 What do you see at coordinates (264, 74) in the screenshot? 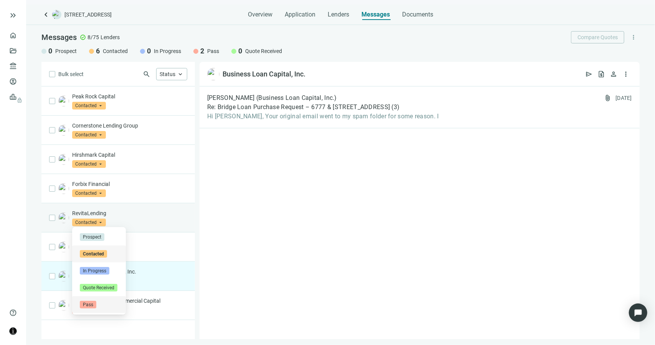
I see `div: Business Loan Capital, Inc.` at bounding box center [264, 74].